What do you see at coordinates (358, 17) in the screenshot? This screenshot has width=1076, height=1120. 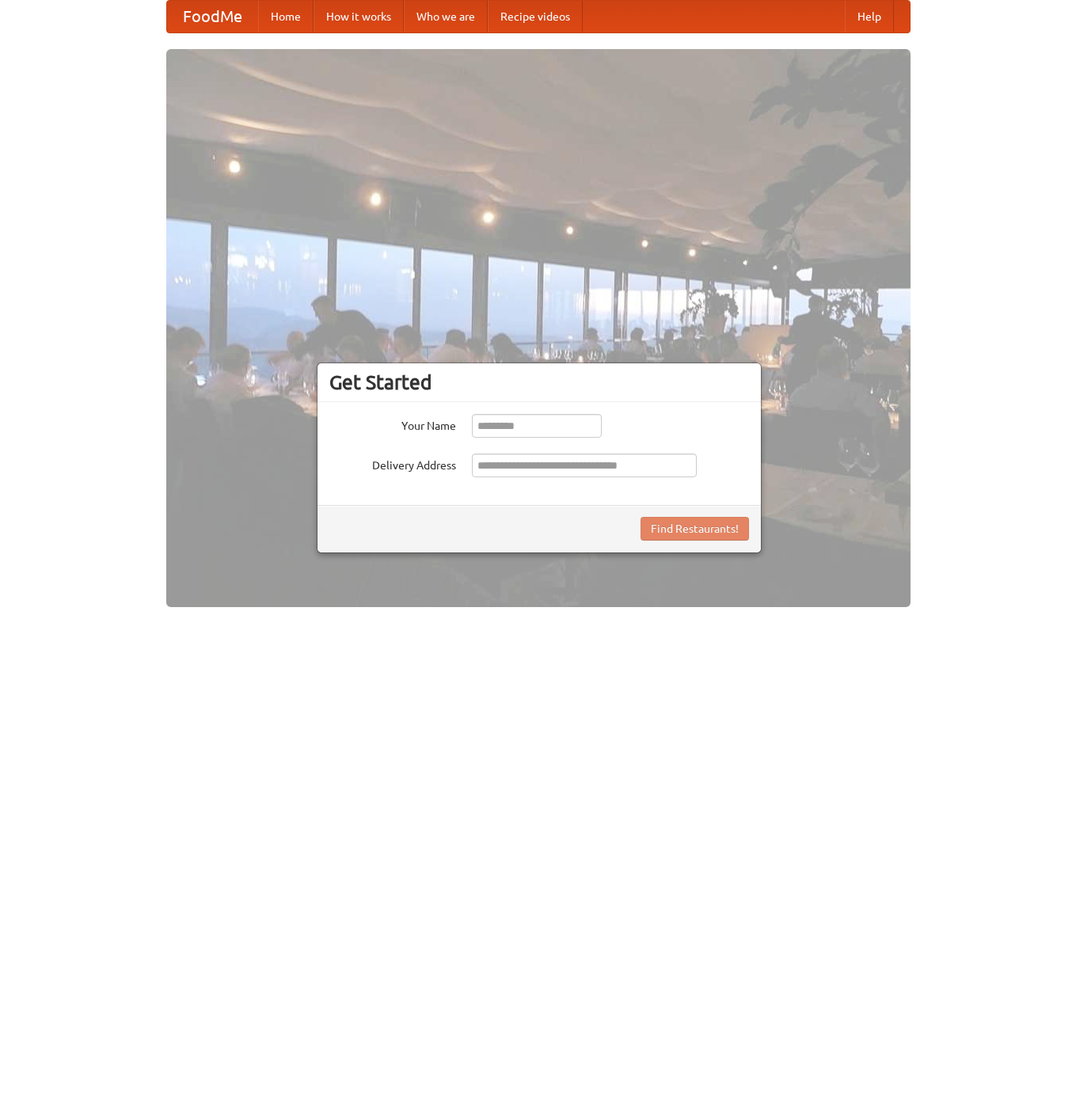 I see `a: How it works` at bounding box center [358, 17].